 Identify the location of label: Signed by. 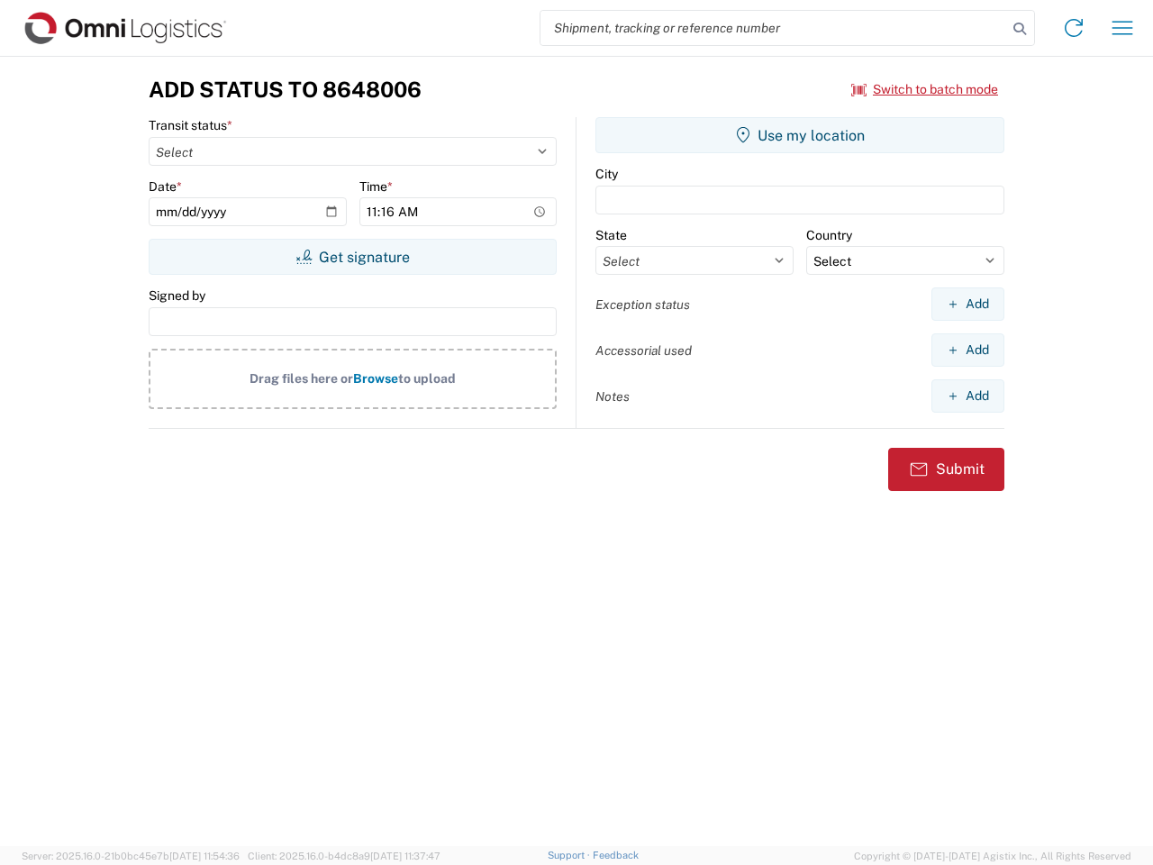
(177, 295).